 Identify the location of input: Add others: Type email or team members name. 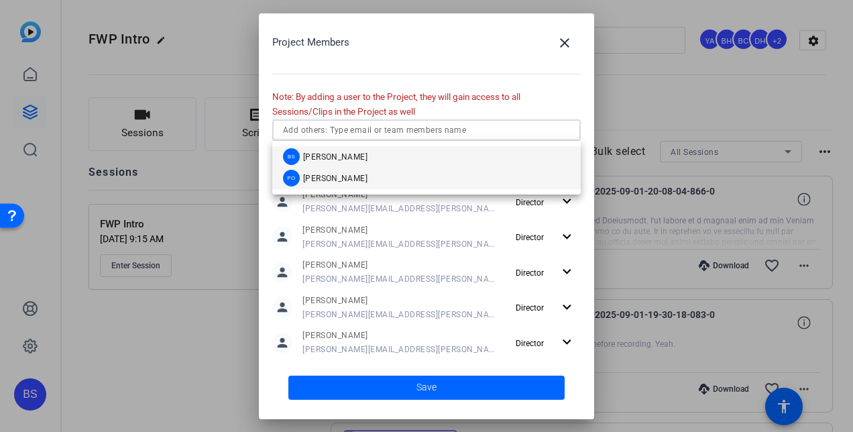
(427, 130).